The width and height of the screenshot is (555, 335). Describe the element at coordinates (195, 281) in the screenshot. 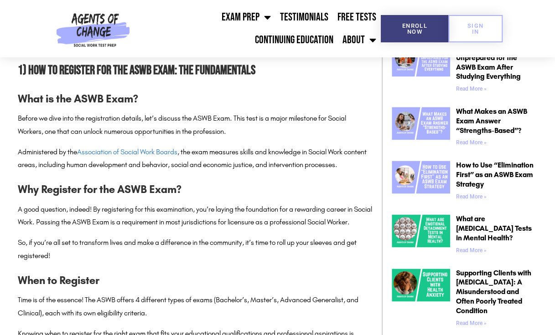

I see `h3: When to Register` at that location.